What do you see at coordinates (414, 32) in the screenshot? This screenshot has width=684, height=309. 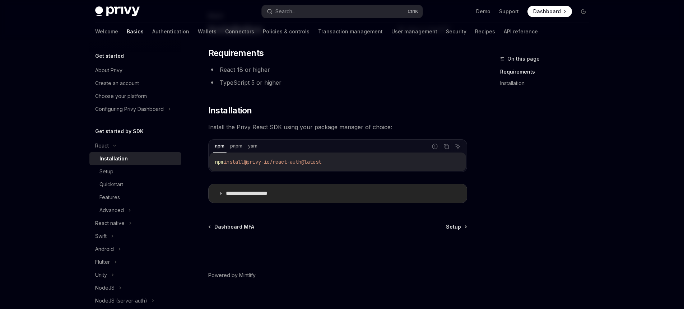 I see `a: User management` at bounding box center [414, 32].